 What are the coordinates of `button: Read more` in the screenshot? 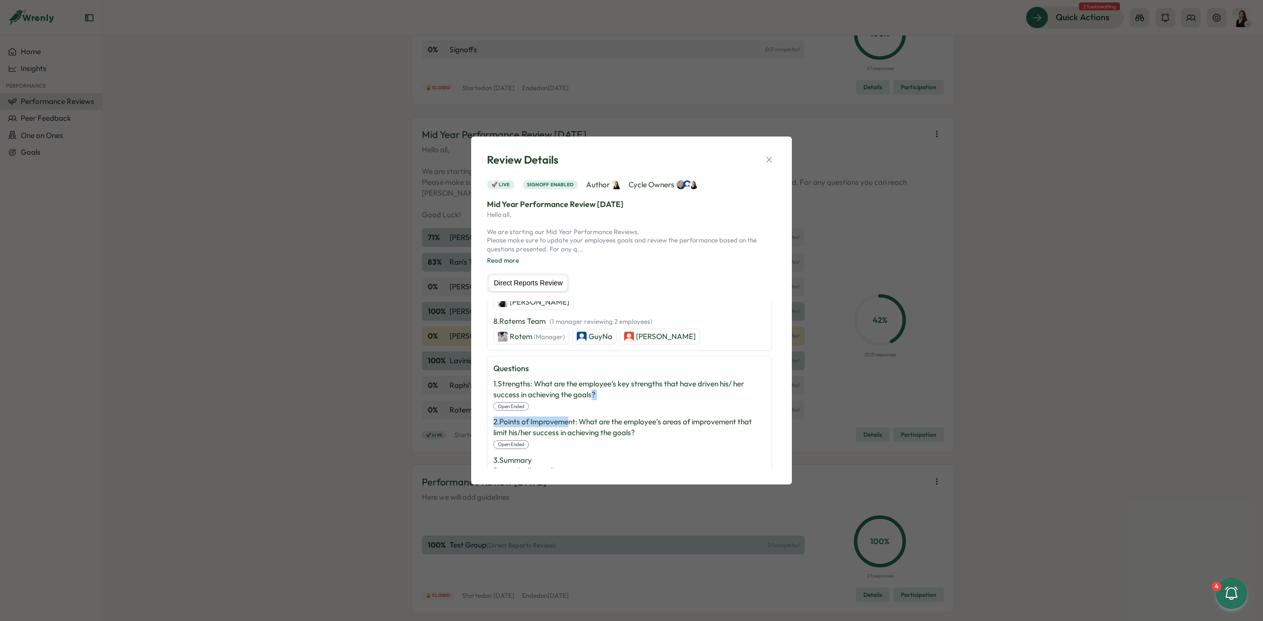 It's located at (503, 261).